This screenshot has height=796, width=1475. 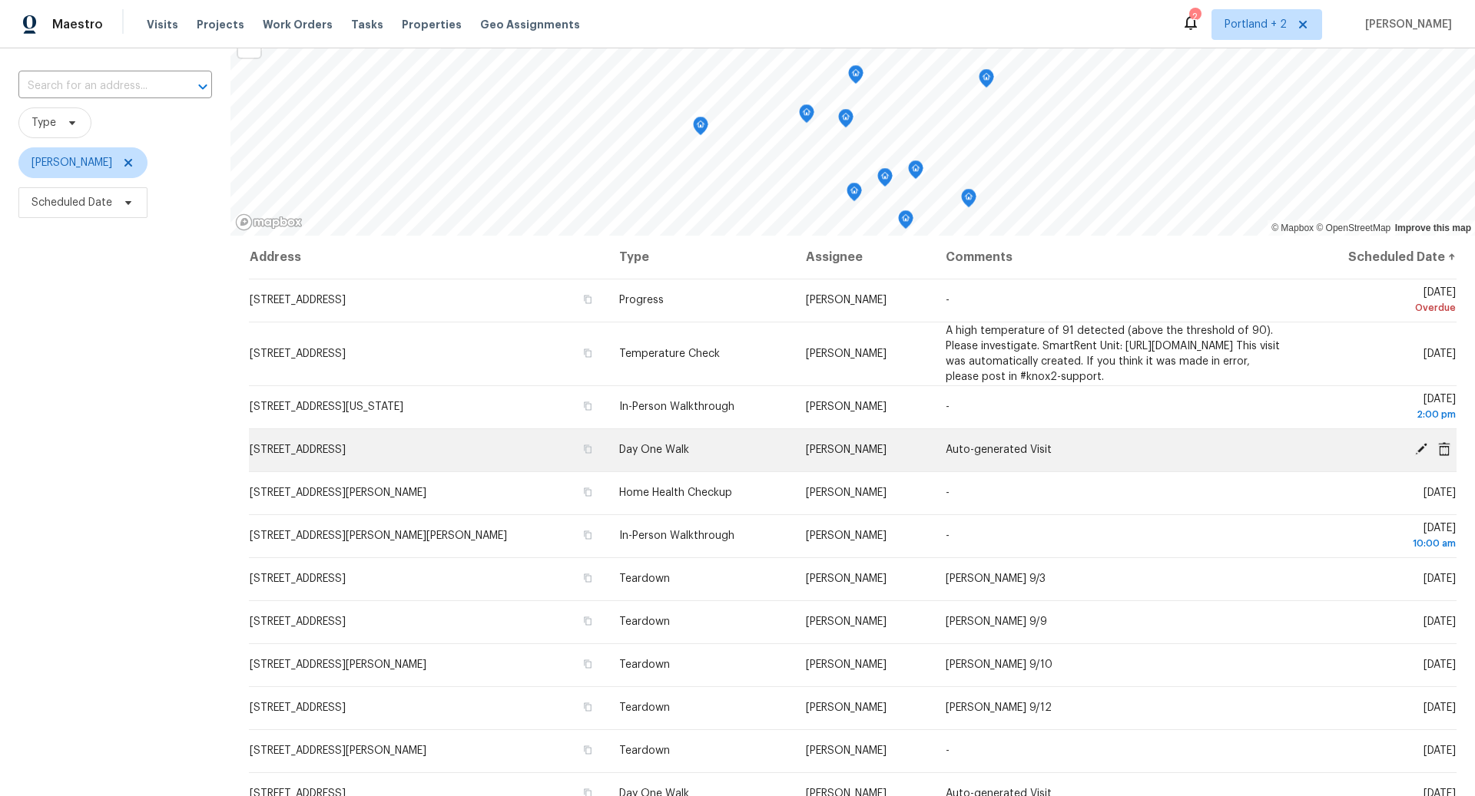 I want to click on span: Edit, so click(x=1421, y=449).